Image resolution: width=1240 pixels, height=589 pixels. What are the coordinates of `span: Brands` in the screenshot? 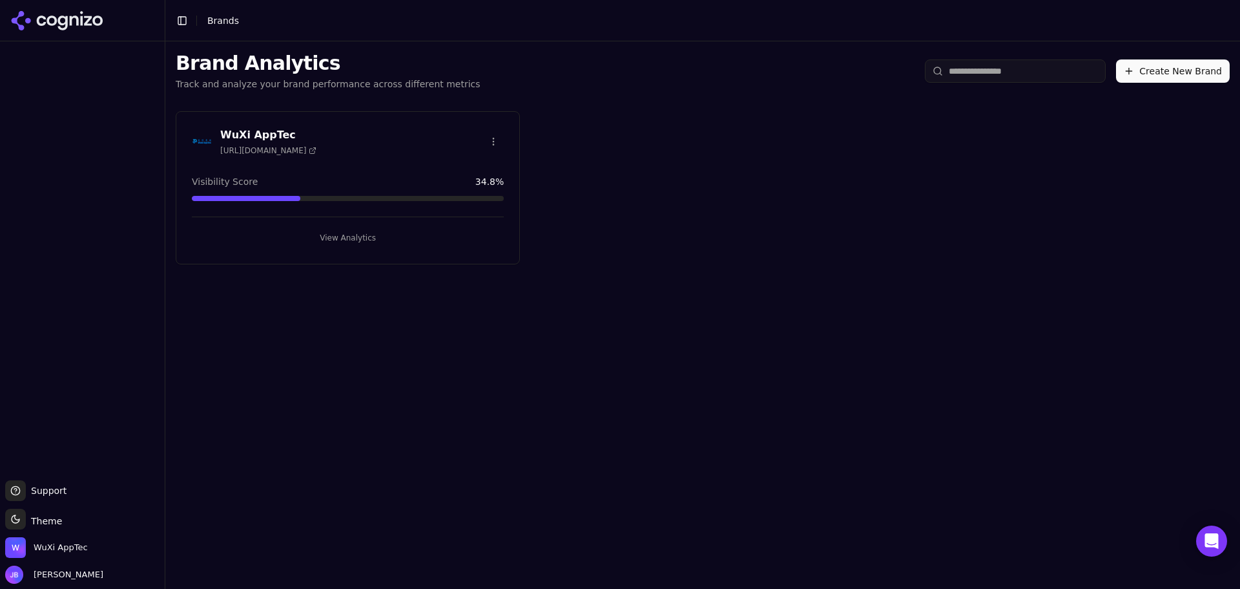 It's located at (223, 21).